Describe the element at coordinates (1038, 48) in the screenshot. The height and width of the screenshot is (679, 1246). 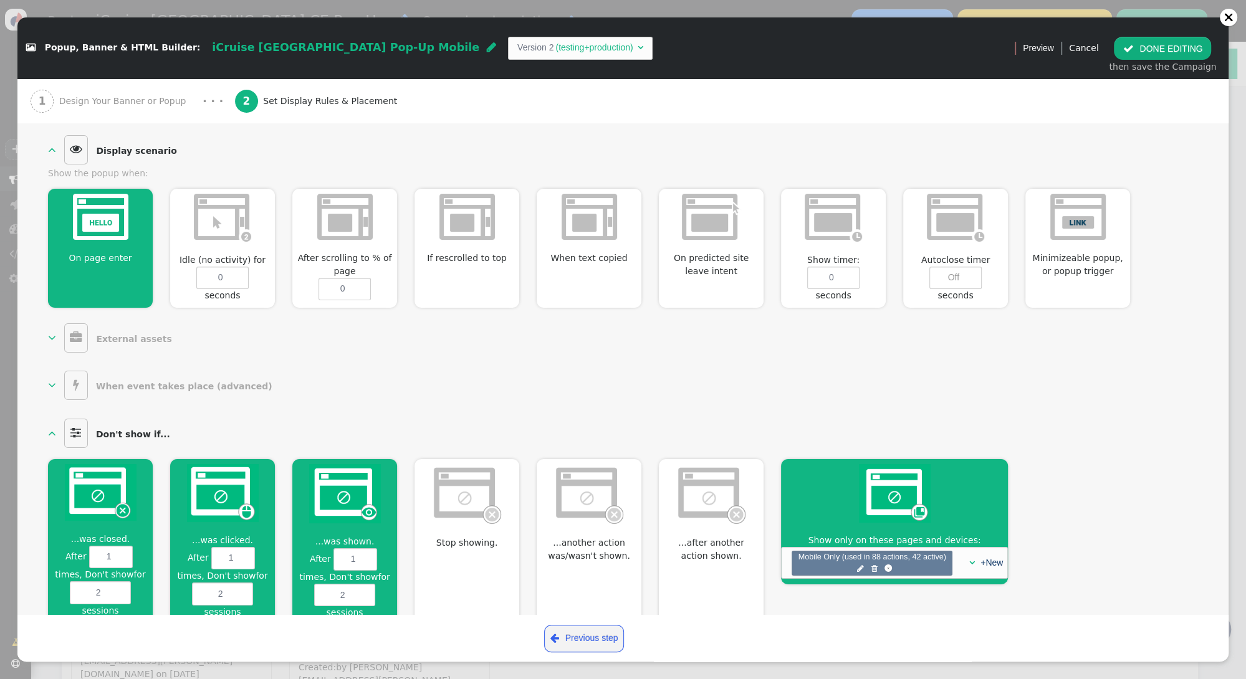
I see `a: Preview` at that location.